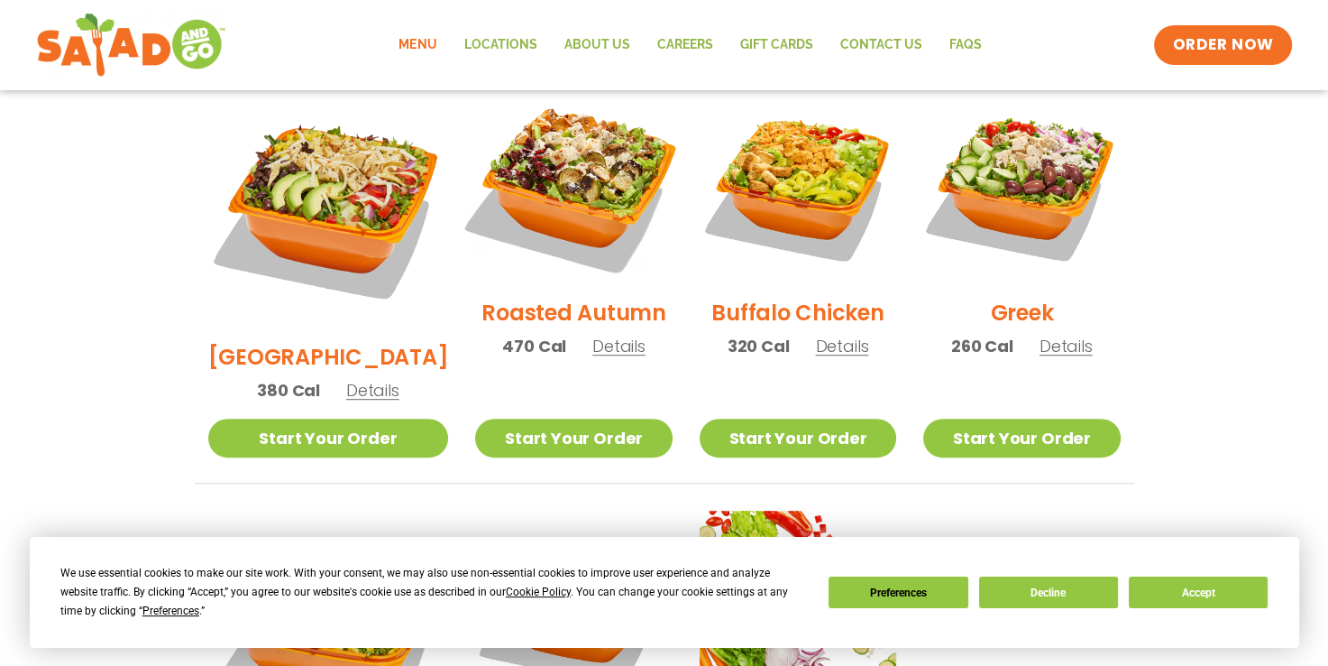 This screenshot has width=1328, height=666. Describe the element at coordinates (289, 390) in the screenshot. I see `span: 380 Cal` at that location.